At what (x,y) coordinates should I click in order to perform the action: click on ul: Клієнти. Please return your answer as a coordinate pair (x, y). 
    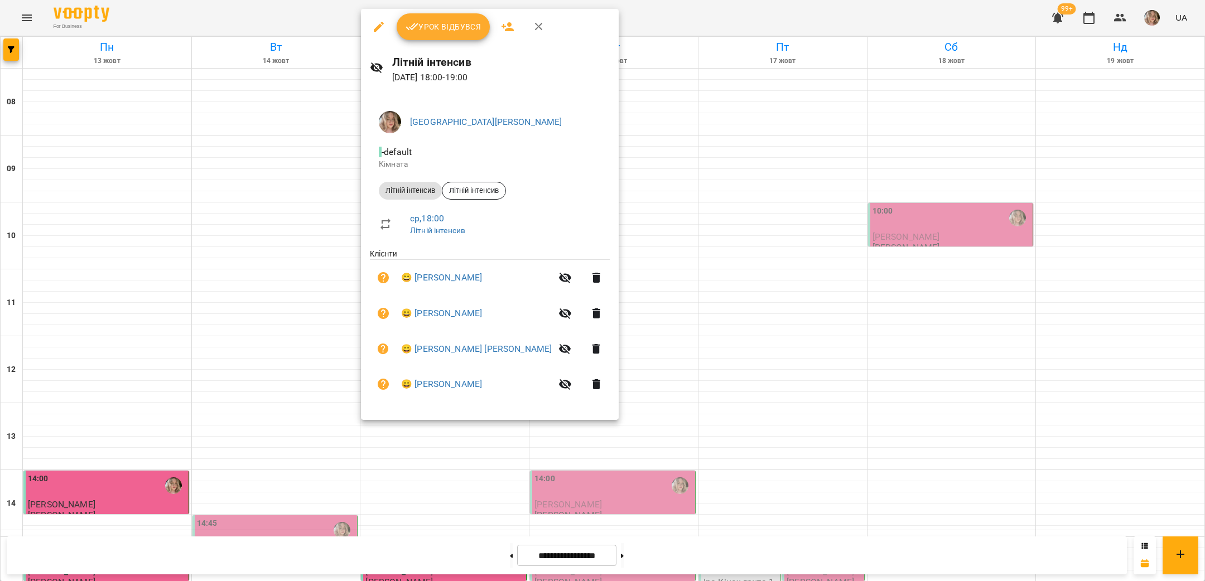
    Looking at the image, I should click on (490, 327).